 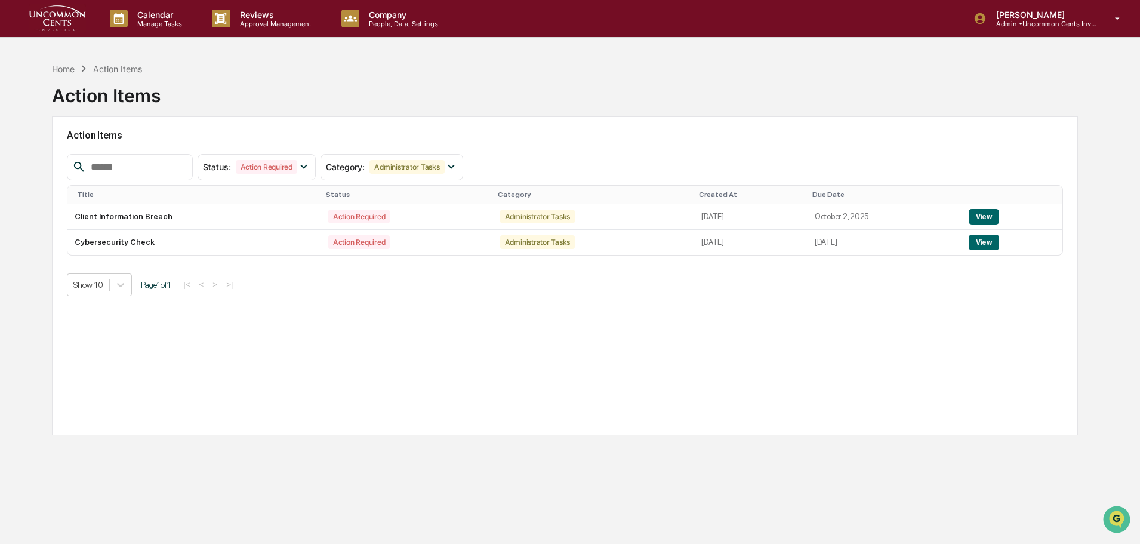 I want to click on p: People, Data, Settings, so click(x=402, y=24).